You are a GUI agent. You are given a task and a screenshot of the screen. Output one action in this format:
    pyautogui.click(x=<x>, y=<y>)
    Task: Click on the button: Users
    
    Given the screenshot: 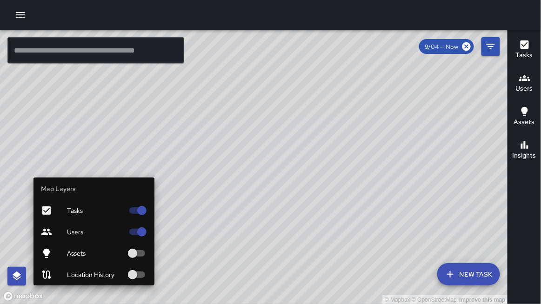 What is the action you would take?
    pyautogui.click(x=524, y=84)
    